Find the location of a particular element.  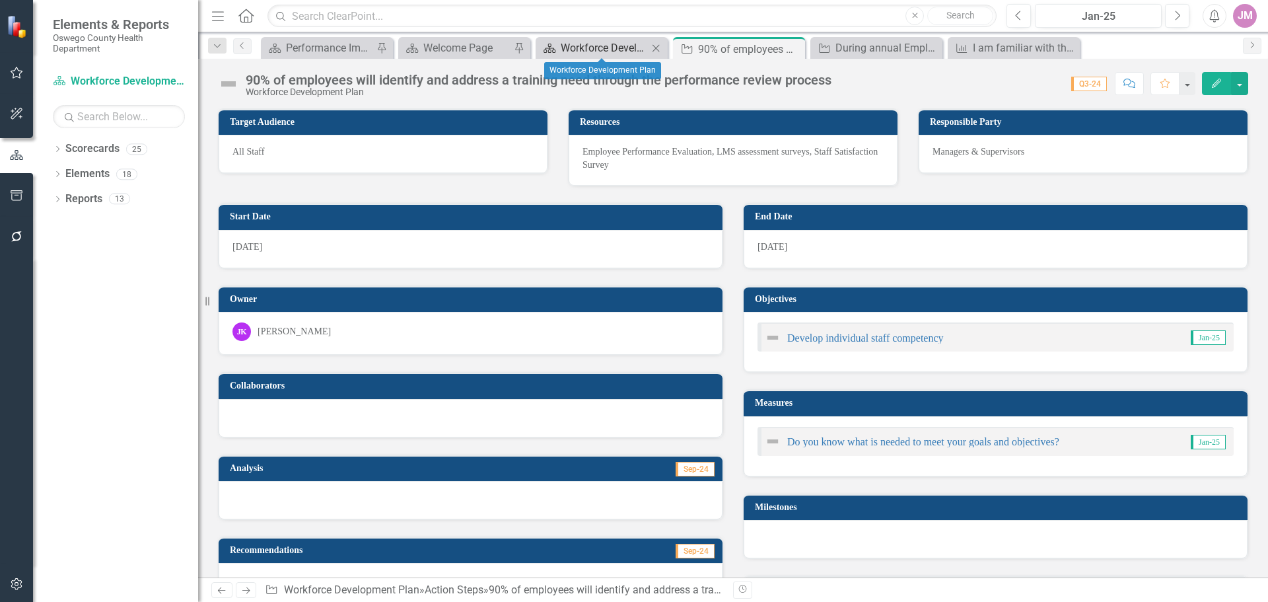

h3: Collaborators is located at coordinates (473, 385).